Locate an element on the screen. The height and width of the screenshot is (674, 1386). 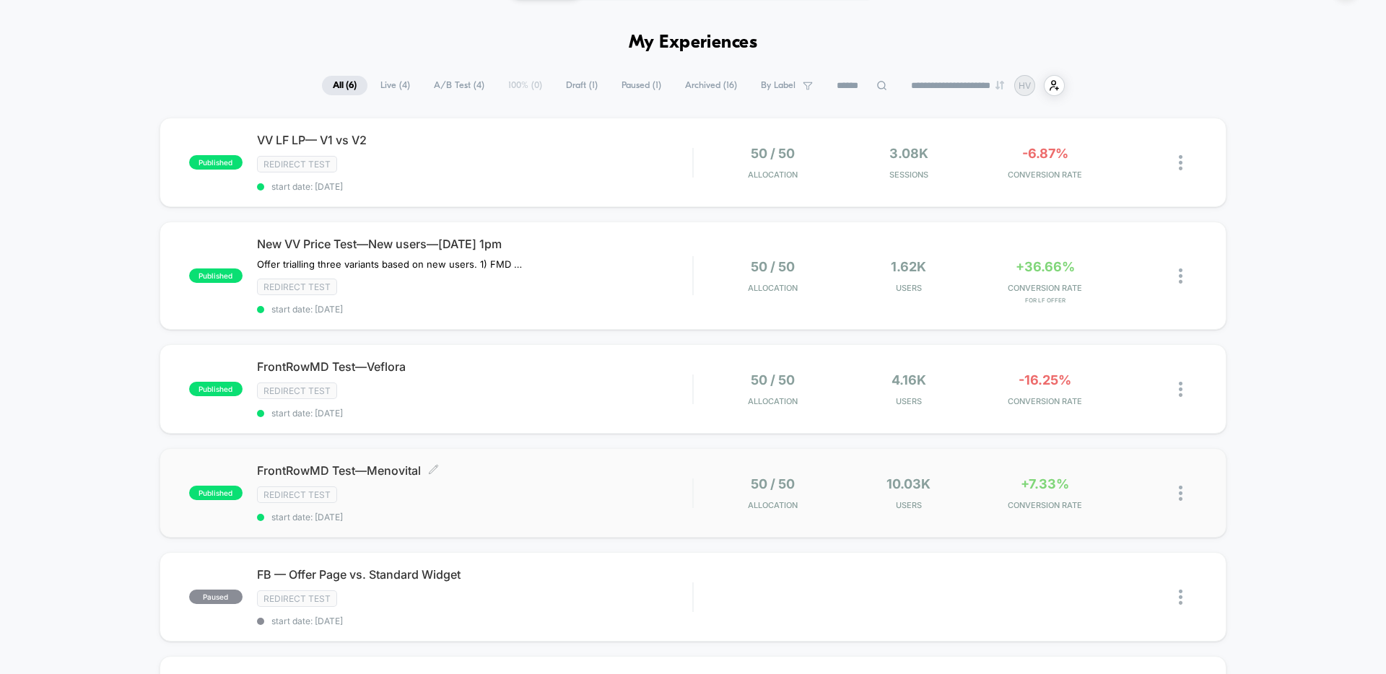
span: paused is located at coordinates (216, 597).